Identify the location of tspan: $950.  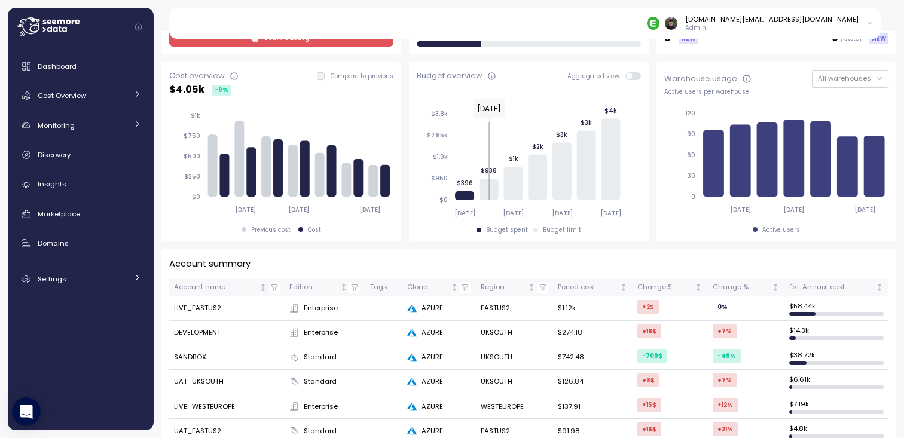
(439, 178).